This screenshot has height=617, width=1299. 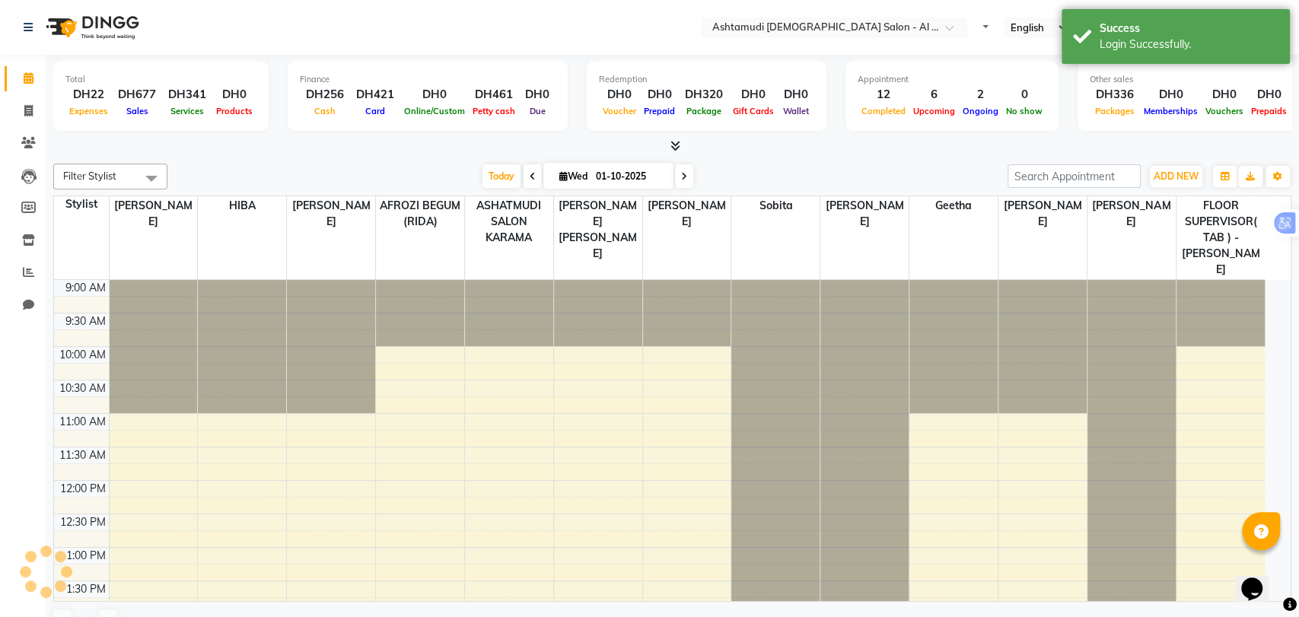 I want to click on div: 11:00 AM, so click(x=82, y=421).